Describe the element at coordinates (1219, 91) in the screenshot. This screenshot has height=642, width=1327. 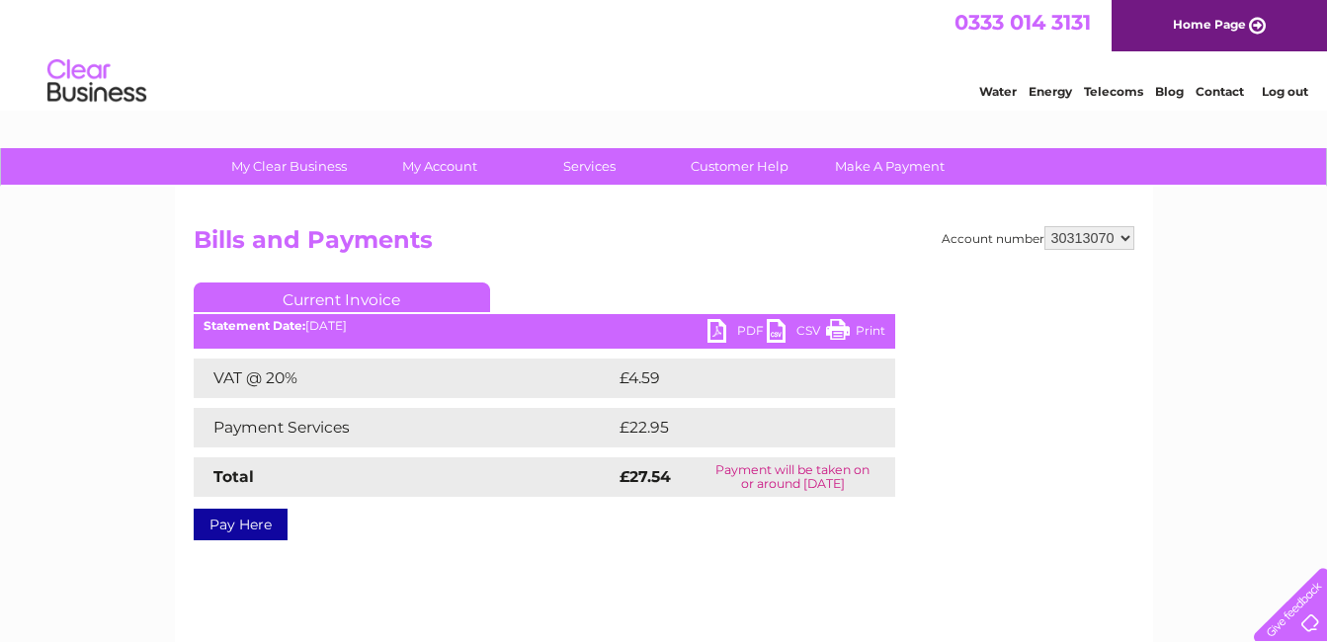
I see `a: Contact` at that location.